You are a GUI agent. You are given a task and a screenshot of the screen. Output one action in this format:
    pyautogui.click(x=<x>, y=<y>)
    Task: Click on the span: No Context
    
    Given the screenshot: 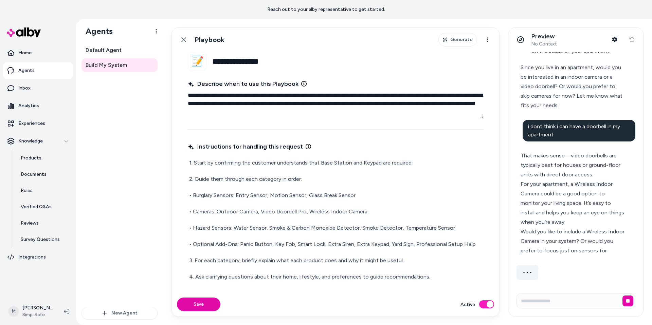 What is the action you would take?
    pyautogui.click(x=544, y=44)
    